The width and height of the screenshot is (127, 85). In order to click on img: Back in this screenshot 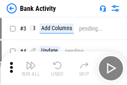, I will do `click(12, 8)`.